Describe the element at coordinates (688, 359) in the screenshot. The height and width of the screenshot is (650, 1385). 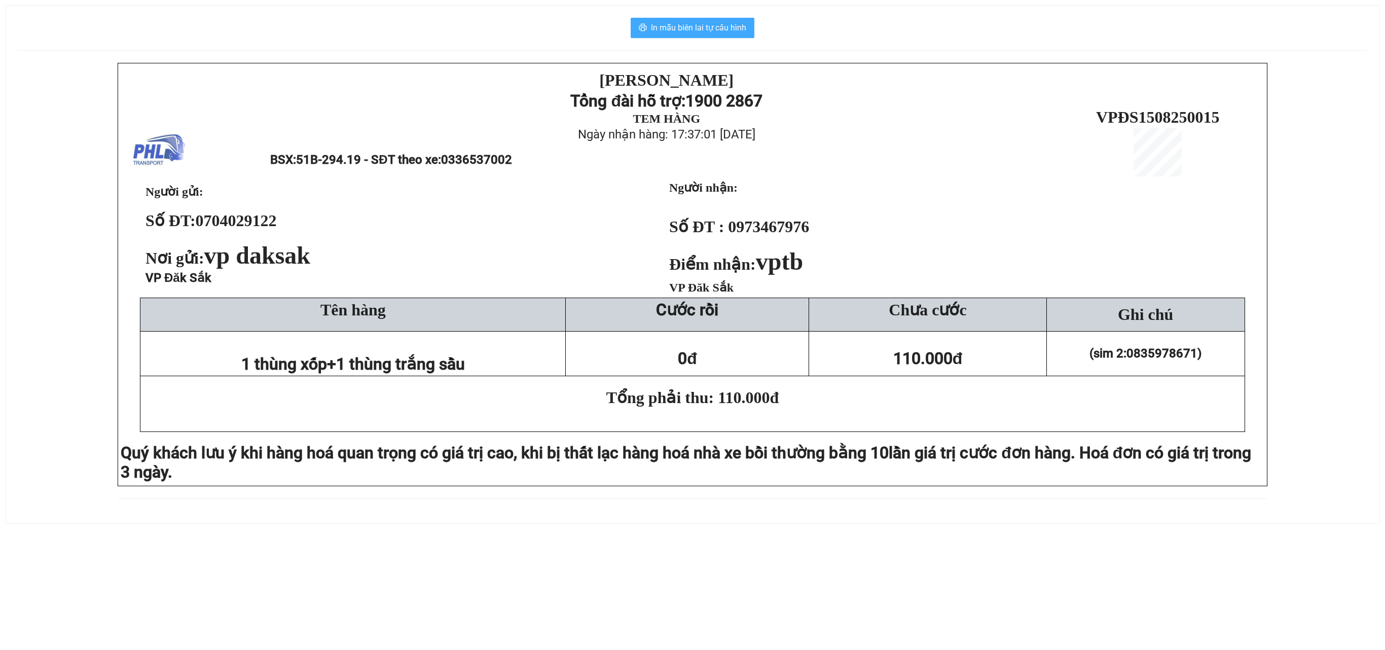
I see `span: 0đ` at that location.